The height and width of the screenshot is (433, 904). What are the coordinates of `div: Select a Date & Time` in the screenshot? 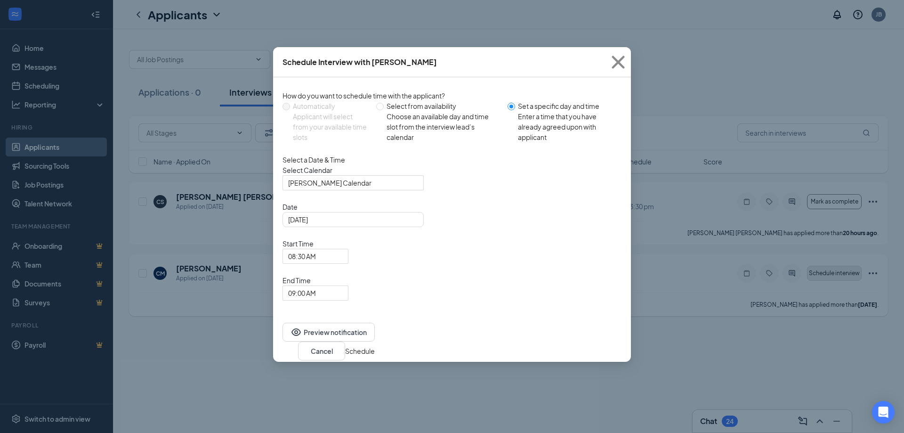 It's located at (452, 160).